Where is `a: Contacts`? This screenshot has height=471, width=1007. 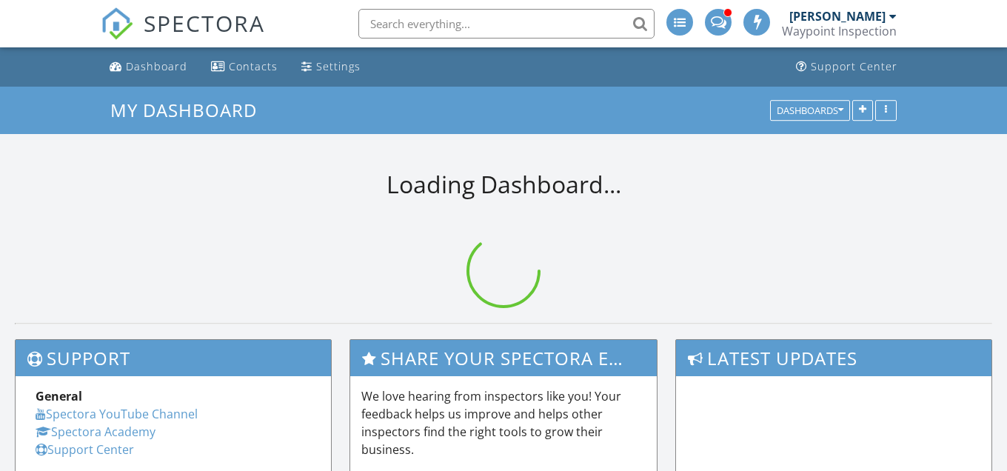 a: Contacts is located at coordinates (244, 67).